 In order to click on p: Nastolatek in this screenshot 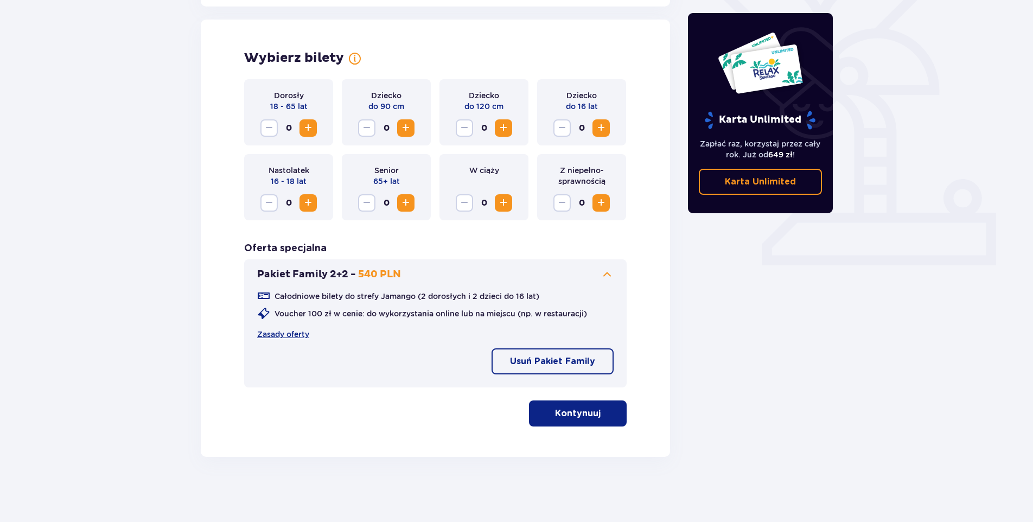, I will do `click(289, 170)`.